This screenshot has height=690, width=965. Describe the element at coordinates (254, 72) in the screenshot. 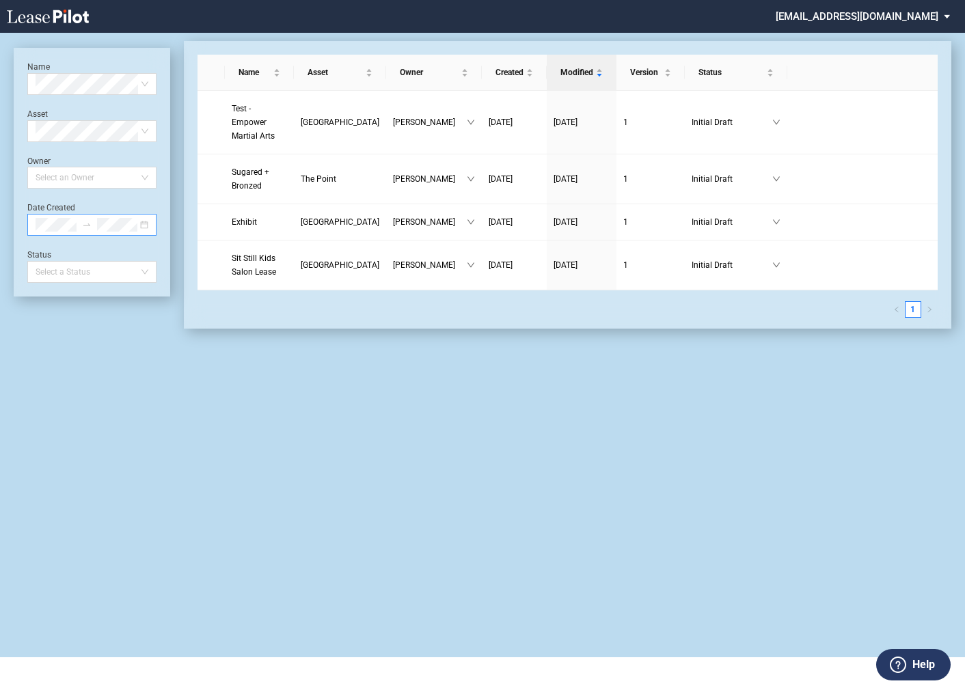

I see `span: Name` at that location.